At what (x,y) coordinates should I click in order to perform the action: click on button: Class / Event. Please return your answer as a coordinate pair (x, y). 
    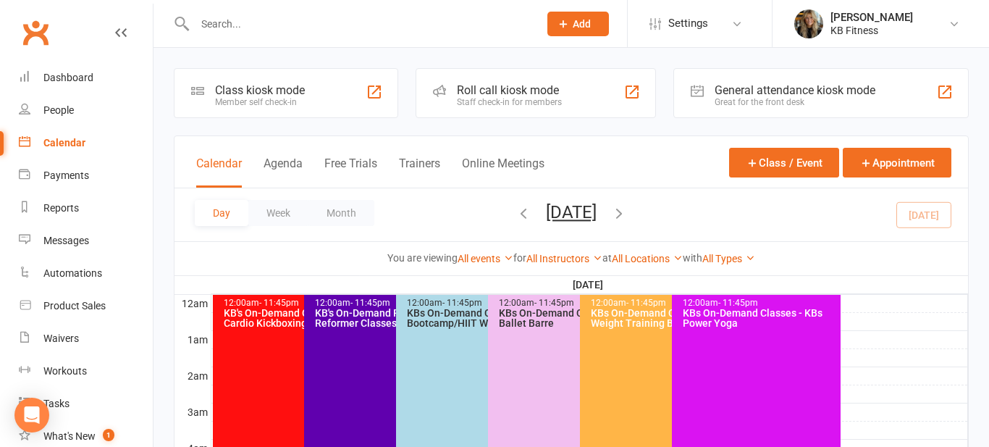
    Looking at the image, I should click on (784, 162).